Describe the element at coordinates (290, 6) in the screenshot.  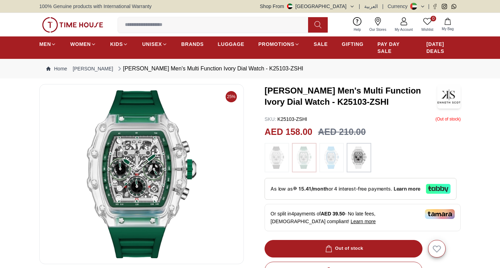
I see `img: United Arab Emirates` at that location.